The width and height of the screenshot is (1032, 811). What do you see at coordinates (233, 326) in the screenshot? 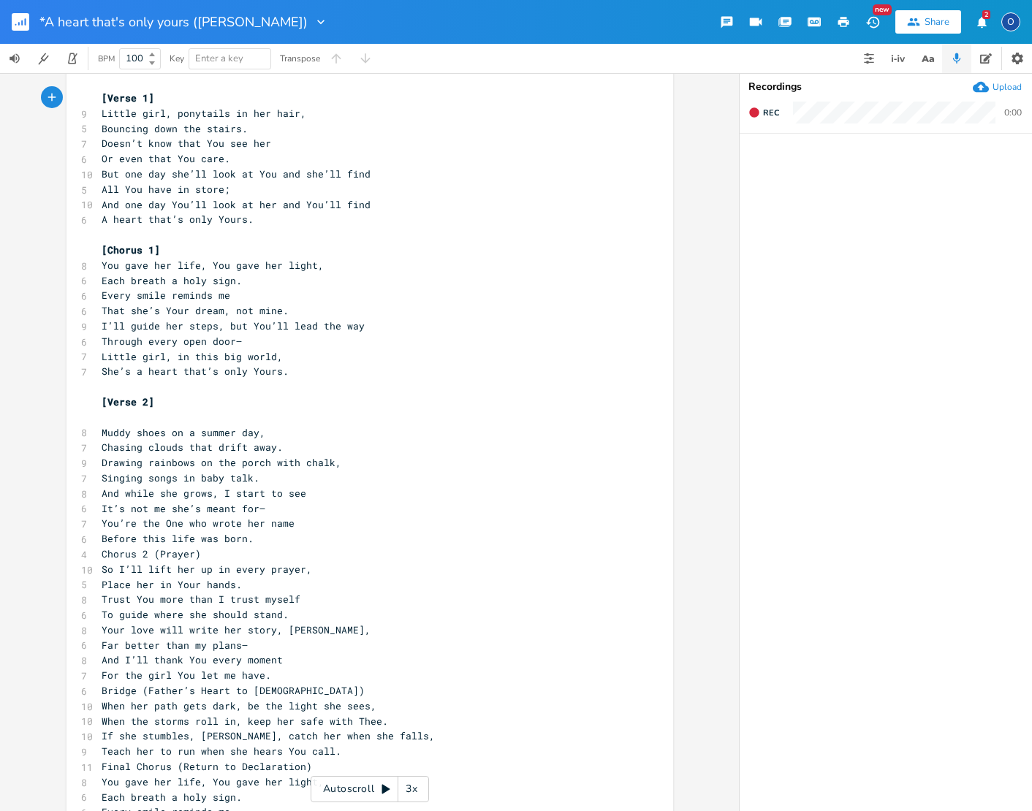
I see `span: I’ll guide her steps, but You’ll lead the way` at bounding box center [233, 326].